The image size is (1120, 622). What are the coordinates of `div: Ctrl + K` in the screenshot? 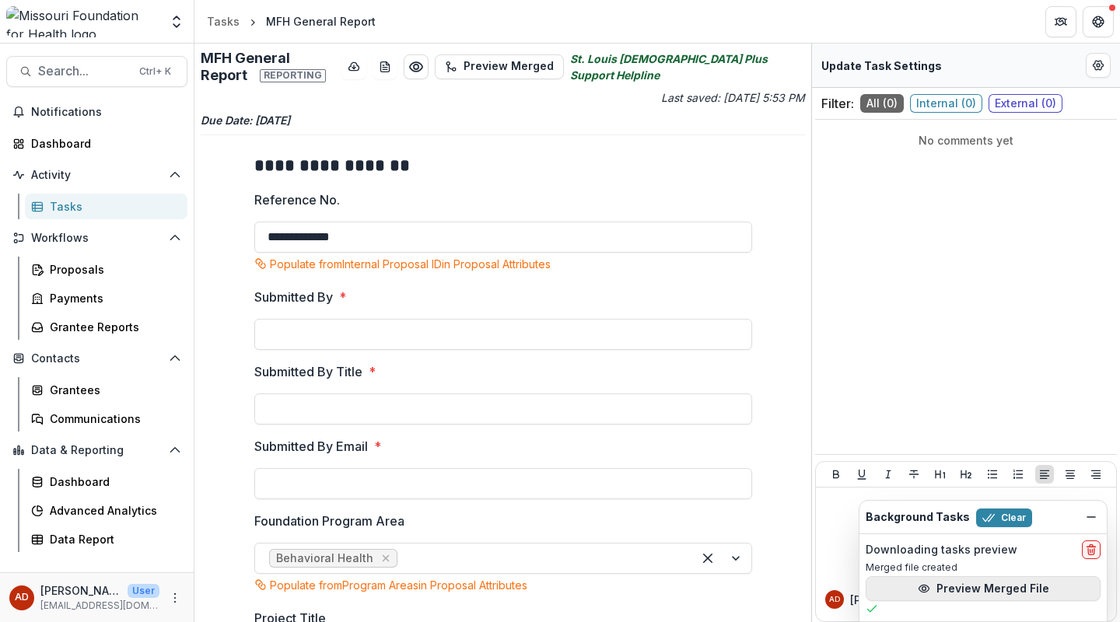 It's located at (155, 72).